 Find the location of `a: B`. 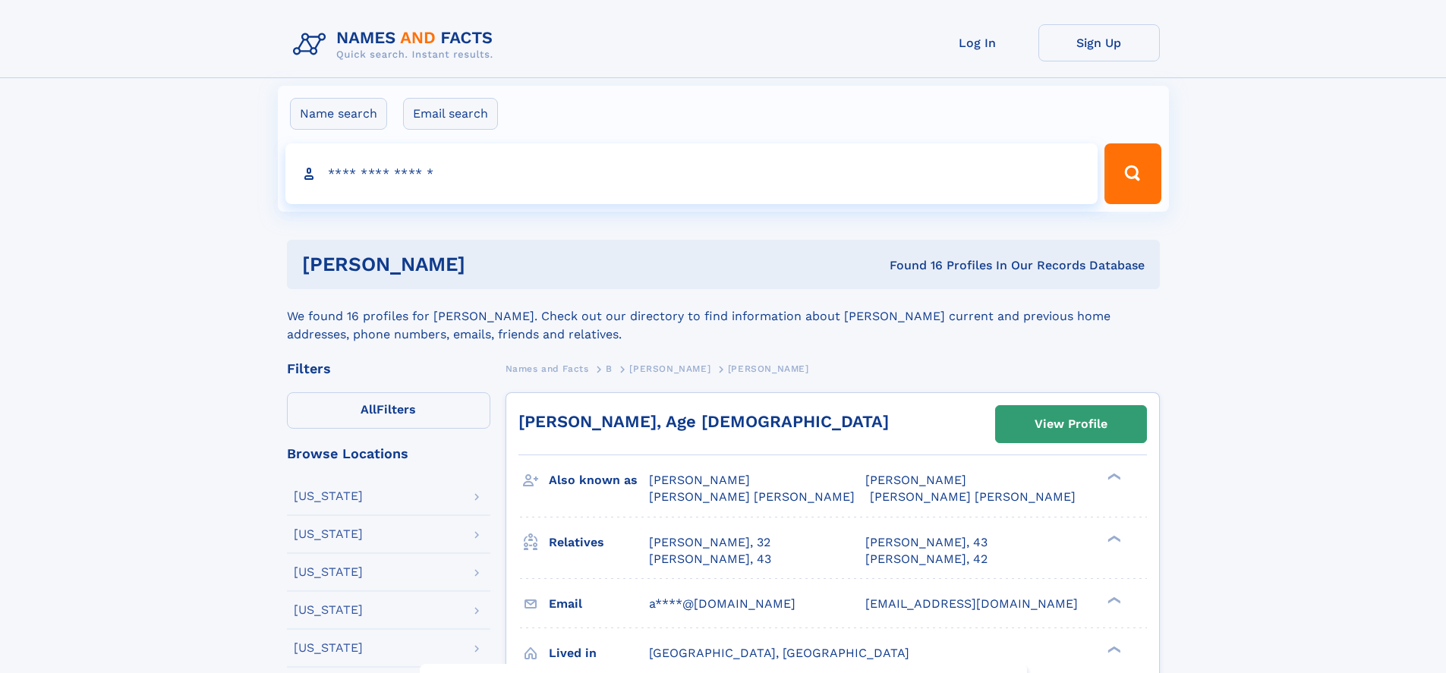

a: B is located at coordinates (609, 368).